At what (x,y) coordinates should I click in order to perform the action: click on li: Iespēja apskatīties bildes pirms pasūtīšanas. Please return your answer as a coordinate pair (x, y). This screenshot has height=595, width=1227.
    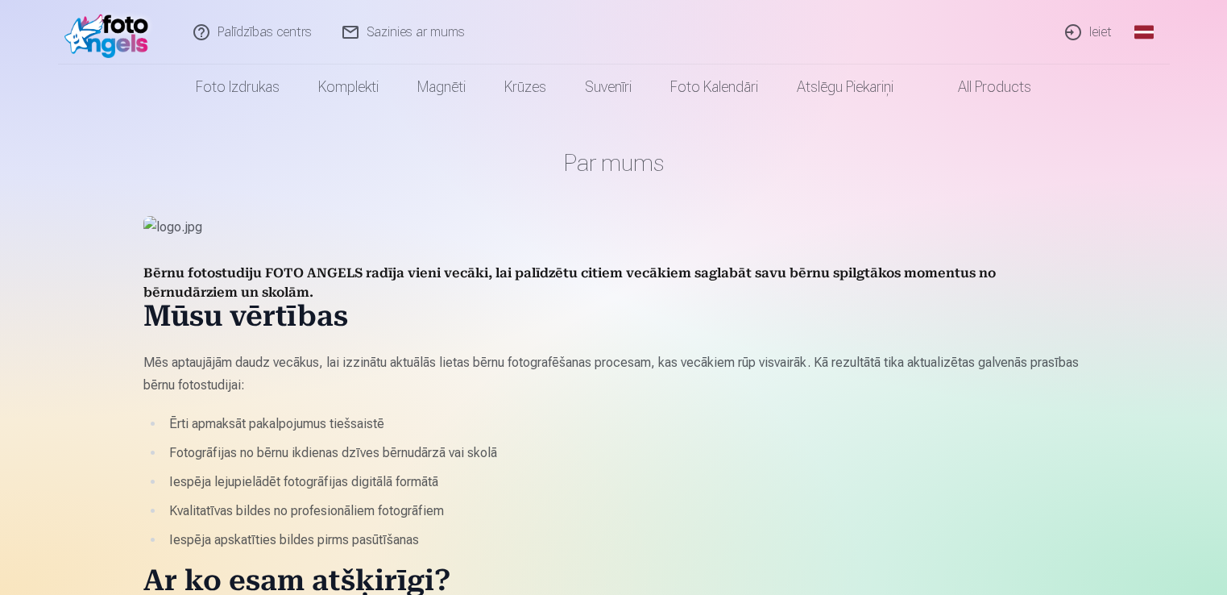
    Looking at the image, I should click on (624, 540).